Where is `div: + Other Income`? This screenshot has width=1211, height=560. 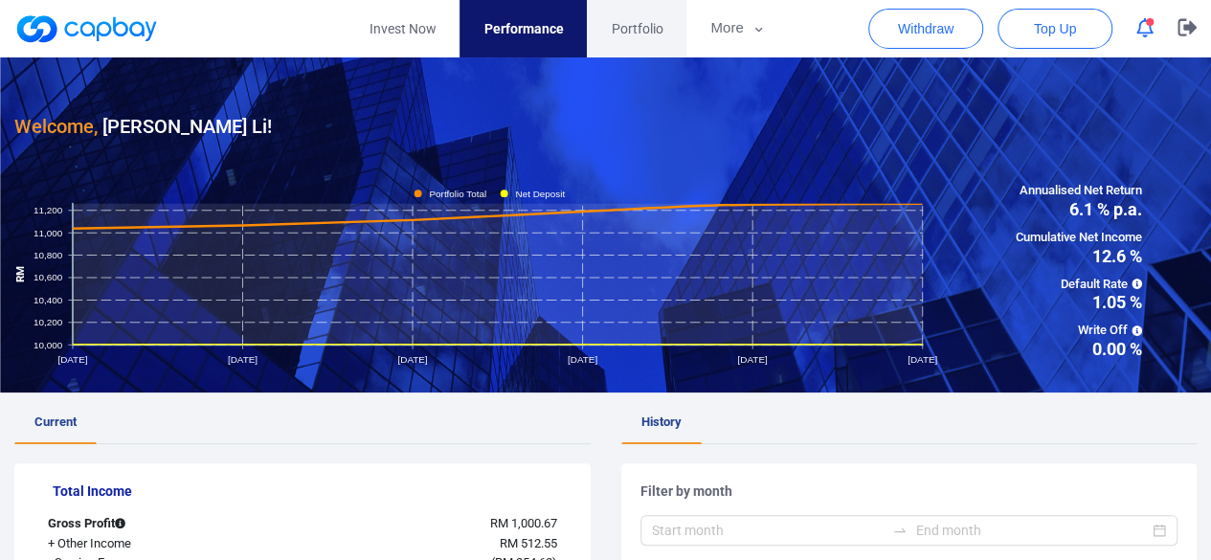 div: + Other Income is located at coordinates (146, 544).